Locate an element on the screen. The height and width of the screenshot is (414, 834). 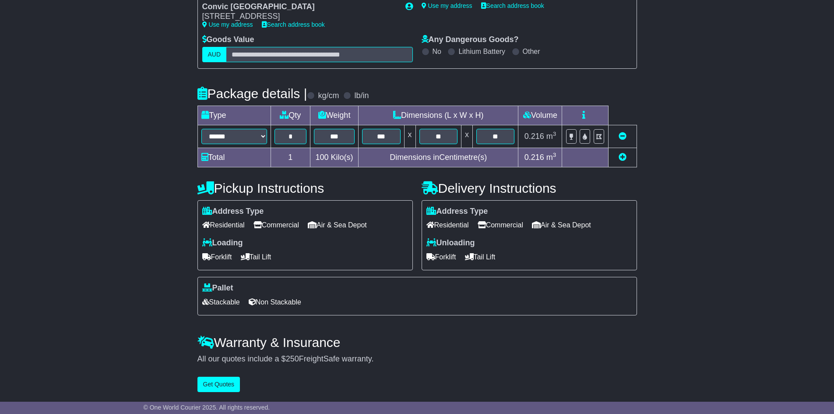
td: Kilo(s) is located at coordinates (335, 157).